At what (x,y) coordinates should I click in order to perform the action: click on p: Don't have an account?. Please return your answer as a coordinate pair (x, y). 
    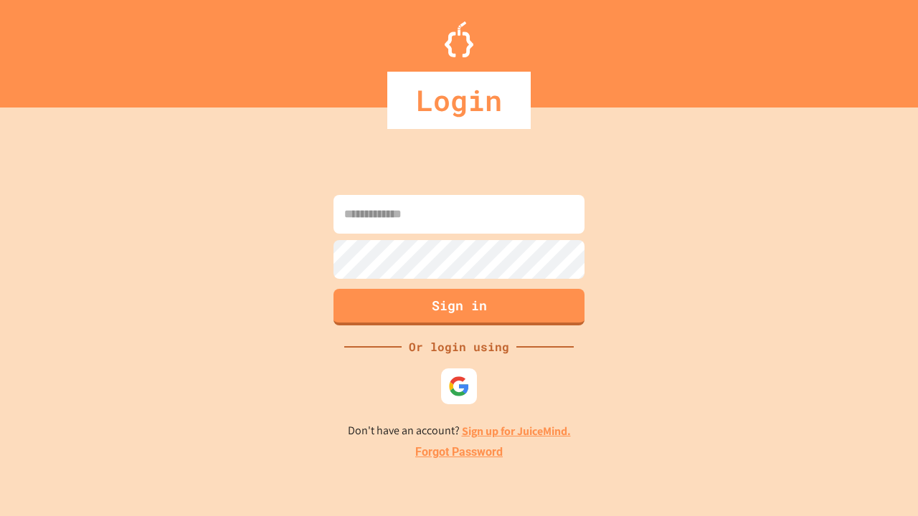
    Looking at the image, I should click on (459, 431).